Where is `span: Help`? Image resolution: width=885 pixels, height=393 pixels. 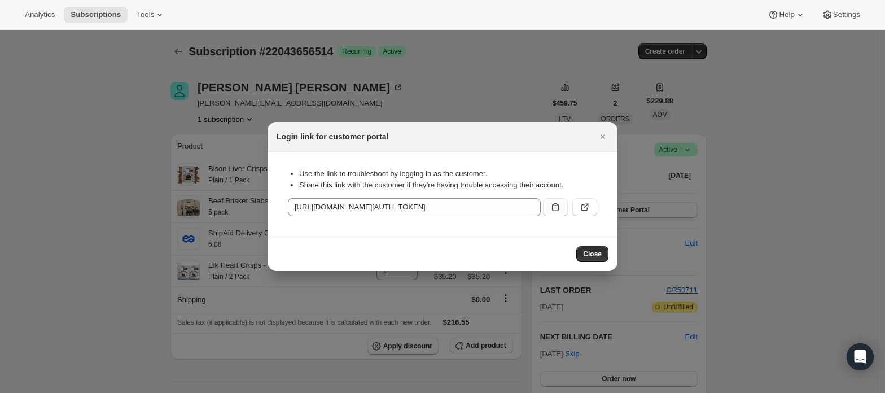 span: Help is located at coordinates (786, 15).